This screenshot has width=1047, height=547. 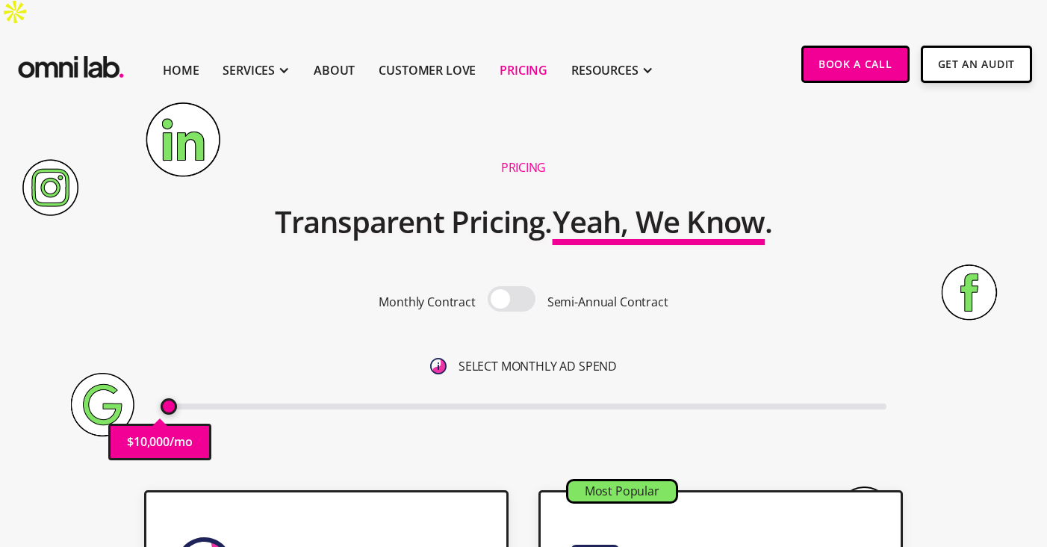 I want to click on div: SERVICES, so click(x=249, y=70).